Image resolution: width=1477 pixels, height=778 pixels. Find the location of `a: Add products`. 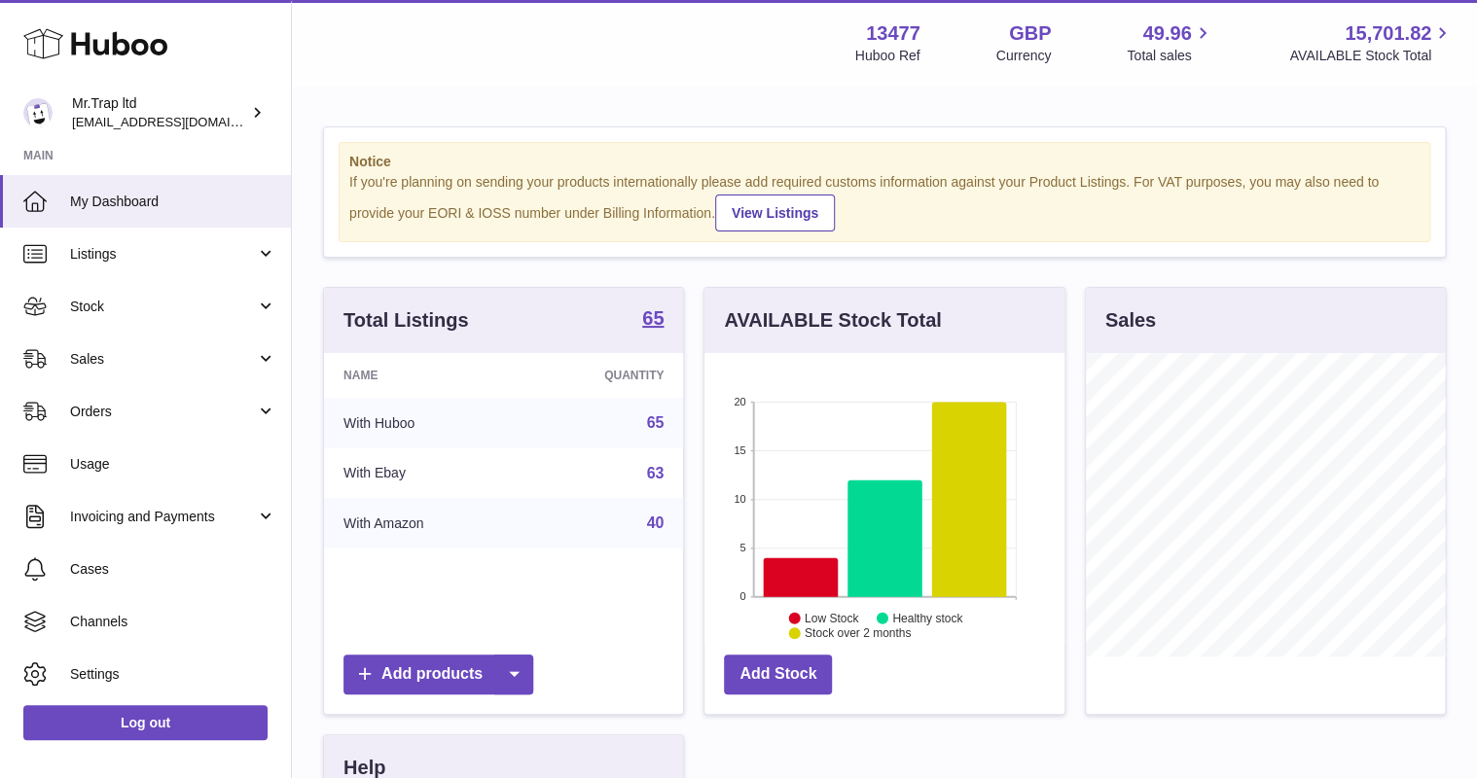

a: Add products is located at coordinates (438, 674).